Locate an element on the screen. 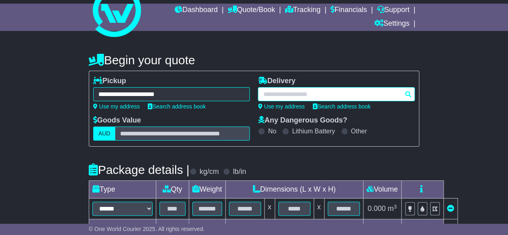  a: Settings is located at coordinates (391, 24).